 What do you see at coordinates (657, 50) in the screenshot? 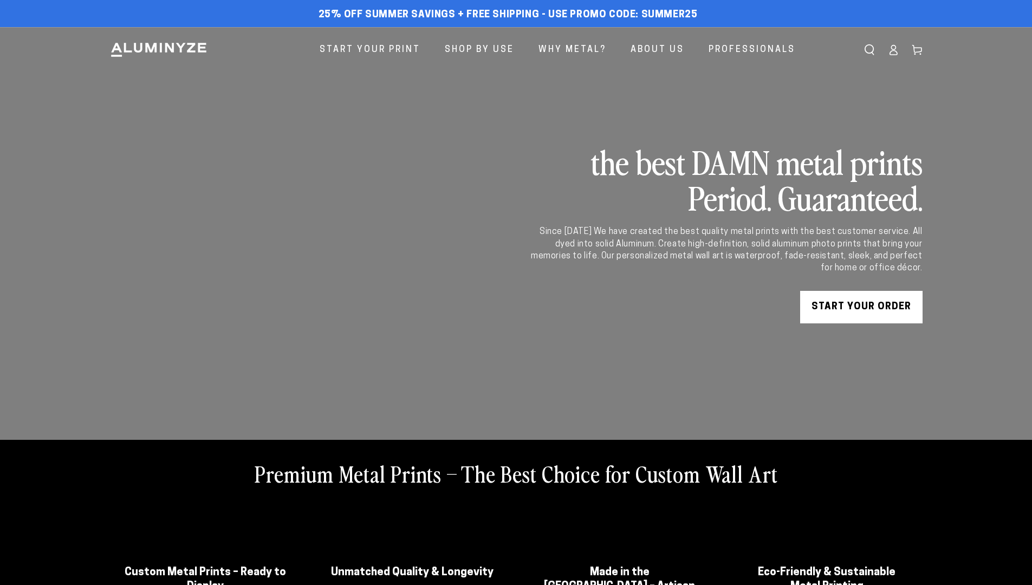
I see `span: About Us` at bounding box center [657, 50].